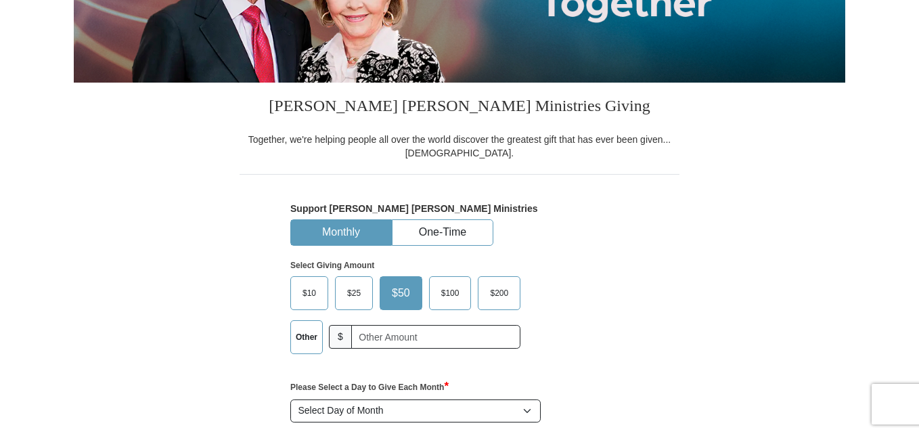 Image resolution: width=919 pixels, height=434 pixels. What do you see at coordinates (401, 293) in the screenshot?
I see `span: $50` at bounding box center [401, 293].